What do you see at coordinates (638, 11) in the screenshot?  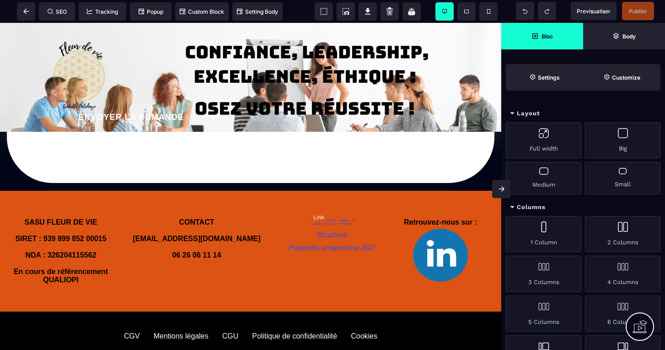 I see `span: Publier` at bounding box center [638, 11].